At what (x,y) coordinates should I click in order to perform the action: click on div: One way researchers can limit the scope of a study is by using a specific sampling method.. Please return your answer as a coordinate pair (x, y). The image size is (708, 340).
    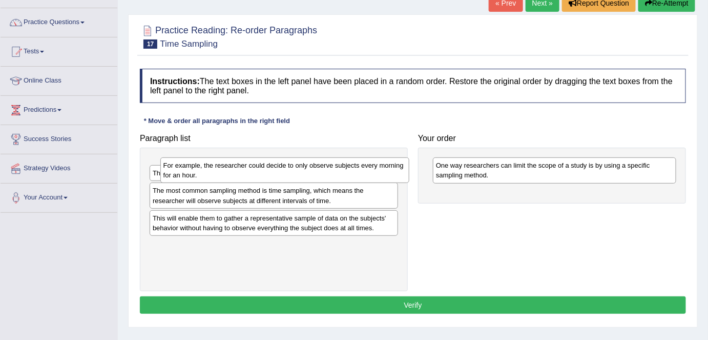
    Looking at the image, I should click on (554, 170).